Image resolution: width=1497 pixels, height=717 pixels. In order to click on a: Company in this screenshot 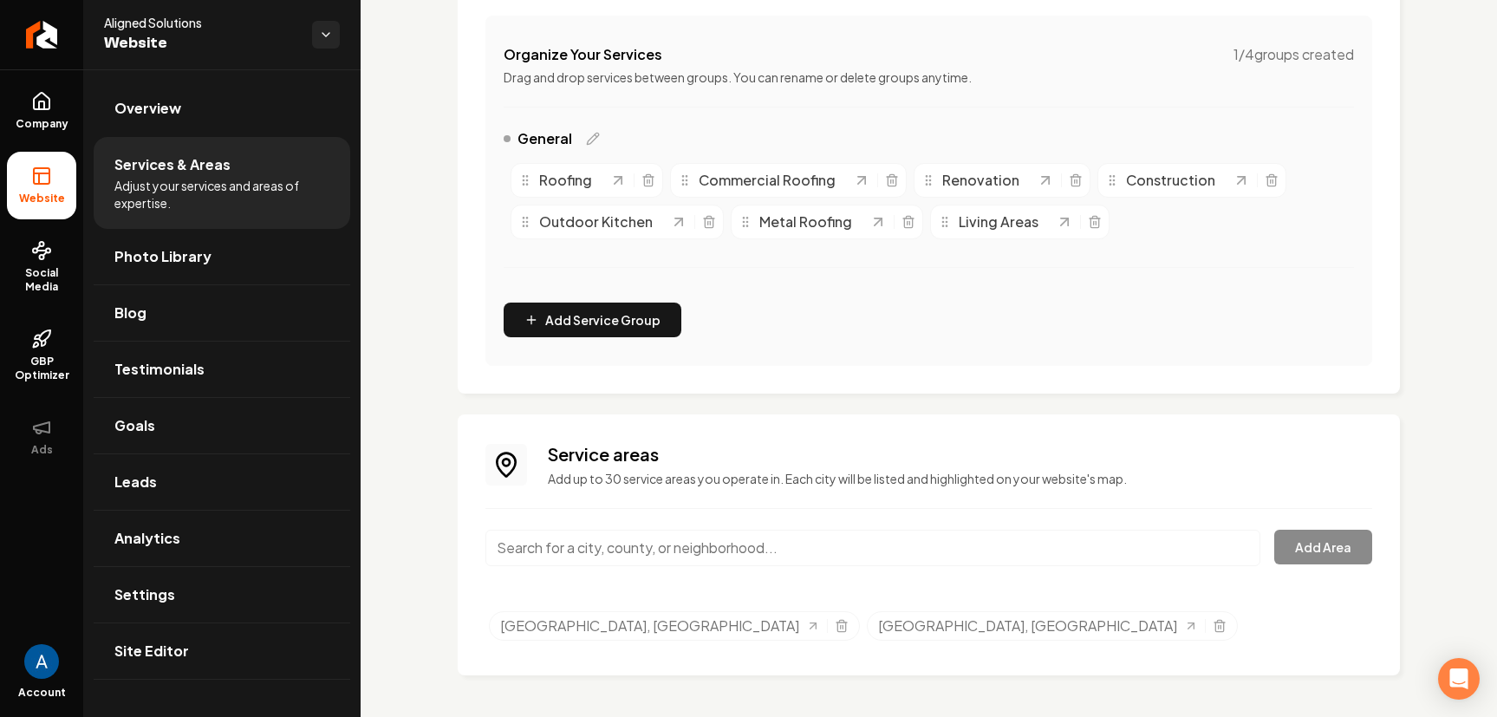, I will do `click(42, 111)`.